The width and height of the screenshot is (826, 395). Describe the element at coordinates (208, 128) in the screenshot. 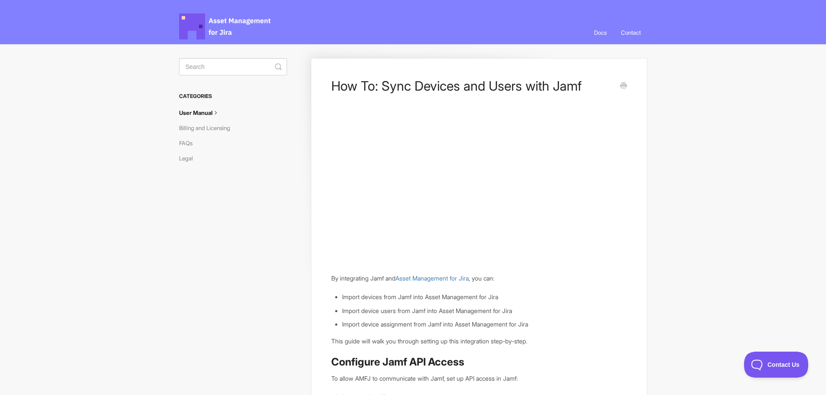

I see `a: Billing and Licensing` at that location.